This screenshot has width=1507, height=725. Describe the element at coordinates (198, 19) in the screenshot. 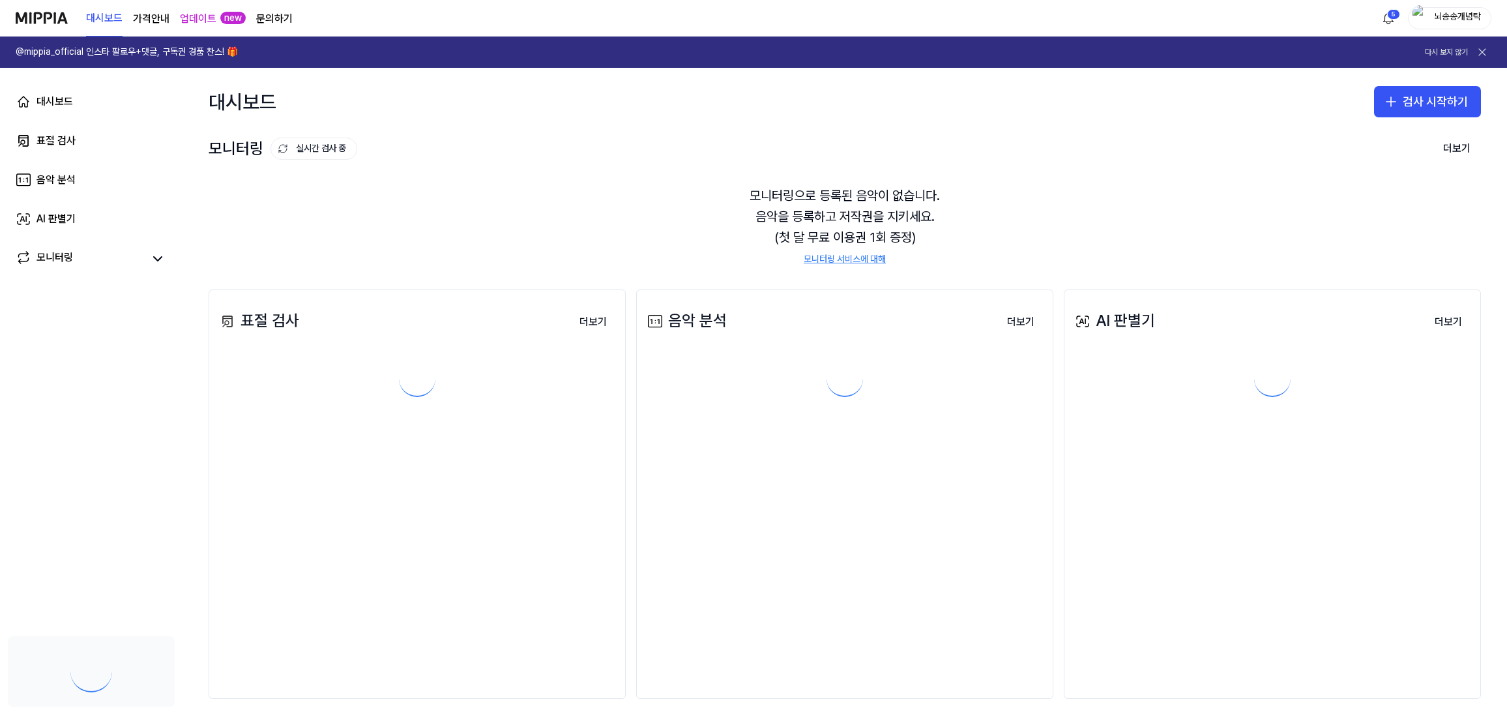

I see `a: 업데이트` at that location.